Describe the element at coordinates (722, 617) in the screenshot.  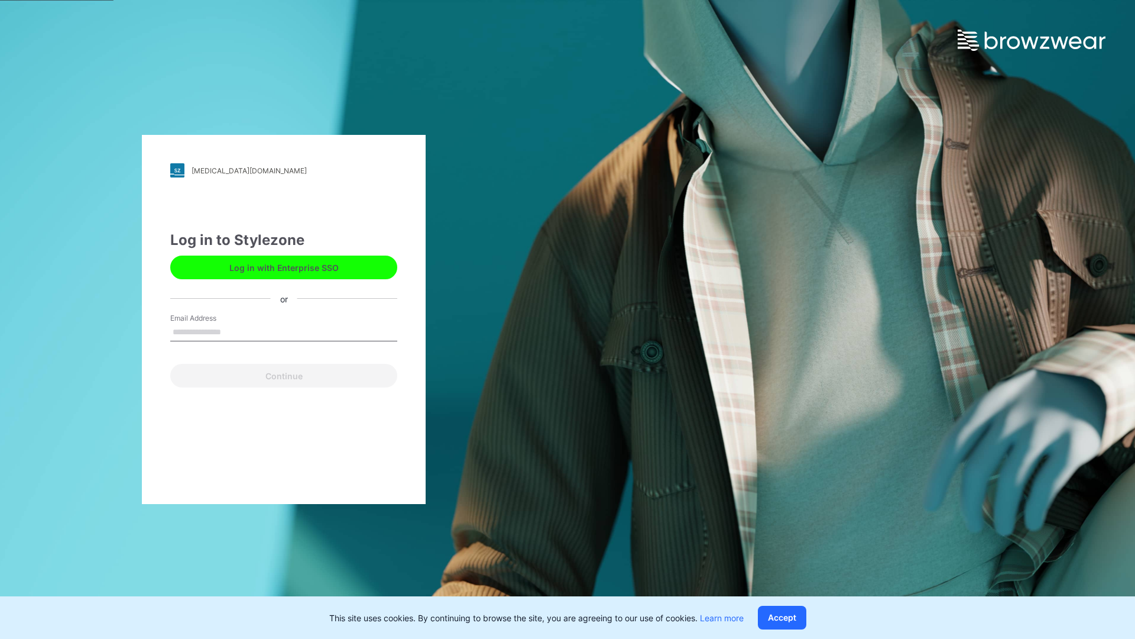
I see `a: Learn more` at that location.